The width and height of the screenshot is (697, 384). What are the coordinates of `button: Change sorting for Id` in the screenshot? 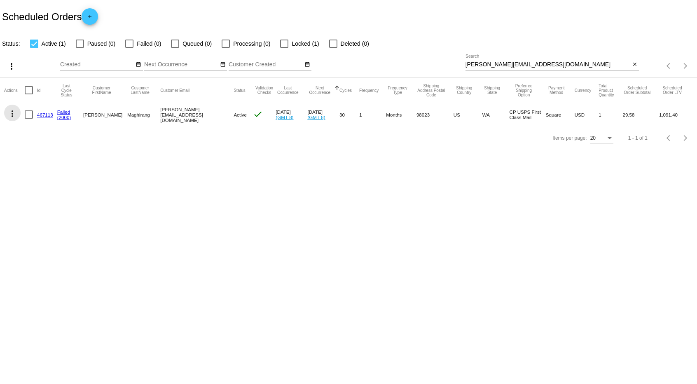 It's located at (39, 90).